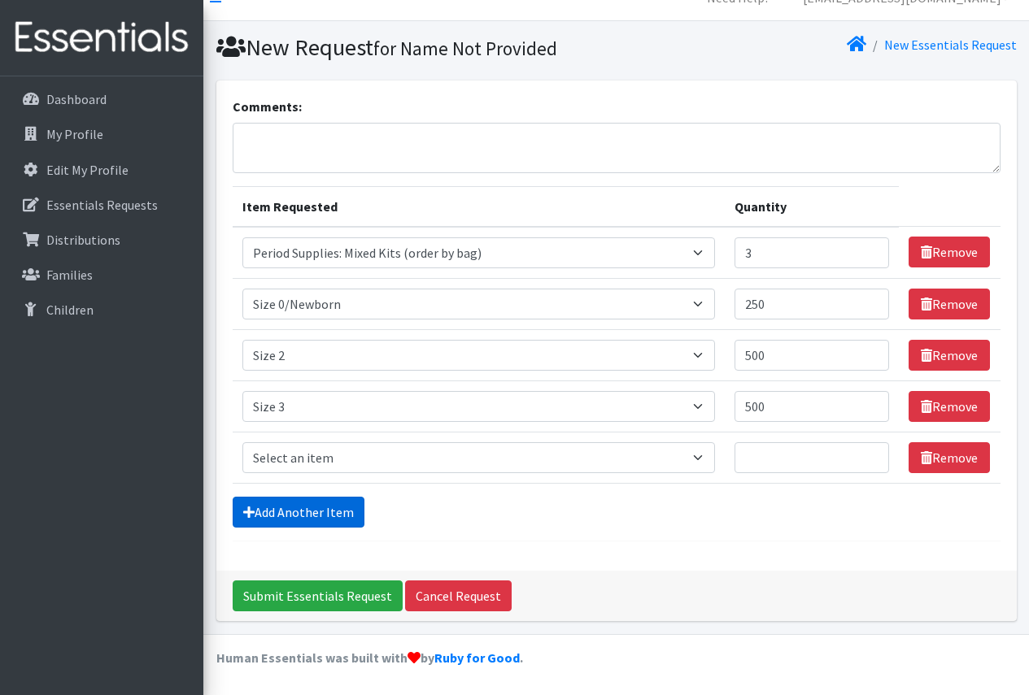  I want to click on small: for Name Not Provided, so click(465, 48).